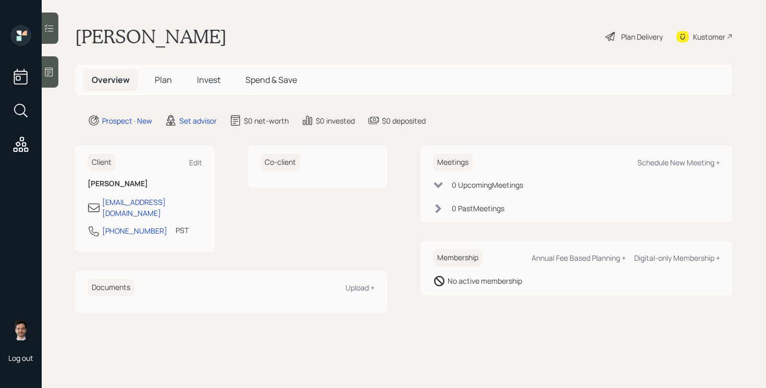  I want to click on div: $0 net-worth, so click(266, 120).